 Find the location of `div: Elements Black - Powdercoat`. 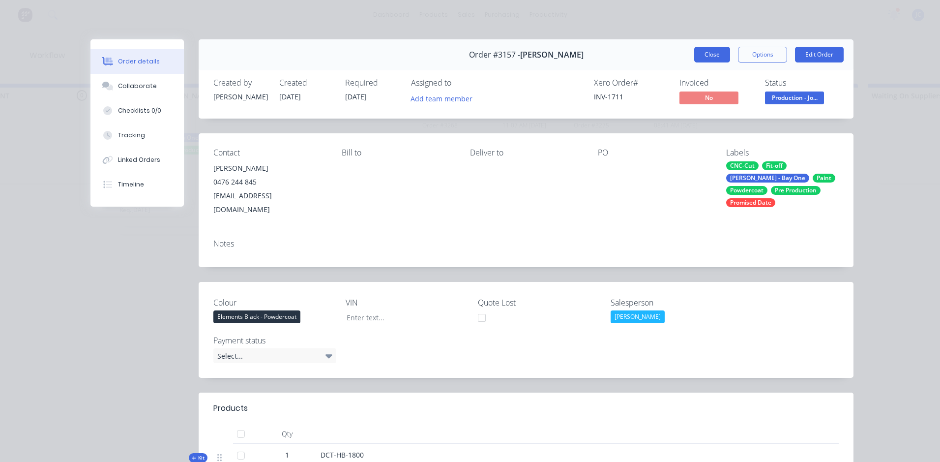

div: Elements Black - Powdercoat is located at coordinates (257, 317).